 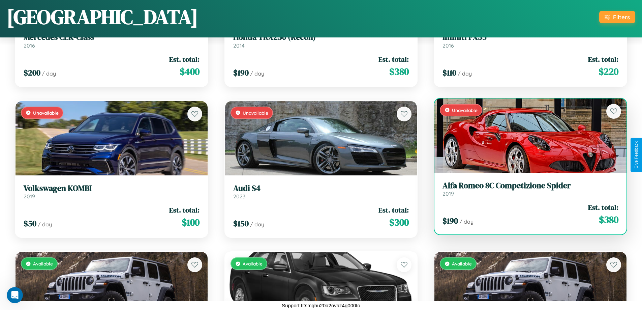 What do you see at coordinates (32, 72) in the screenshot?
I see `span: $ 200` at bounding box center [32, 72].